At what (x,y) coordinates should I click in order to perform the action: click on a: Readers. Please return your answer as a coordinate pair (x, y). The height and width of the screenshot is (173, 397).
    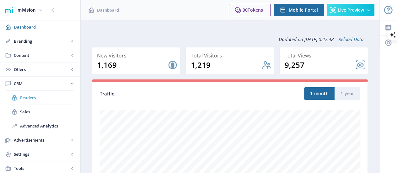
    Looking at the image, I should click on (40, 98).